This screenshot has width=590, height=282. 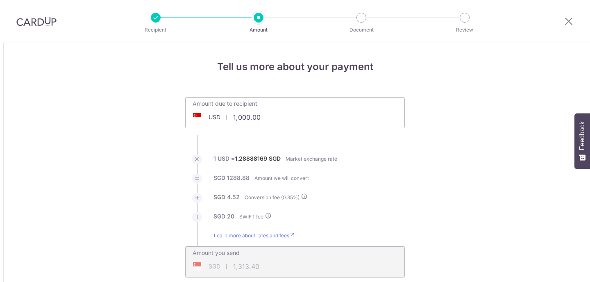 I want to click on span: USD, so click(x=214, y=117).